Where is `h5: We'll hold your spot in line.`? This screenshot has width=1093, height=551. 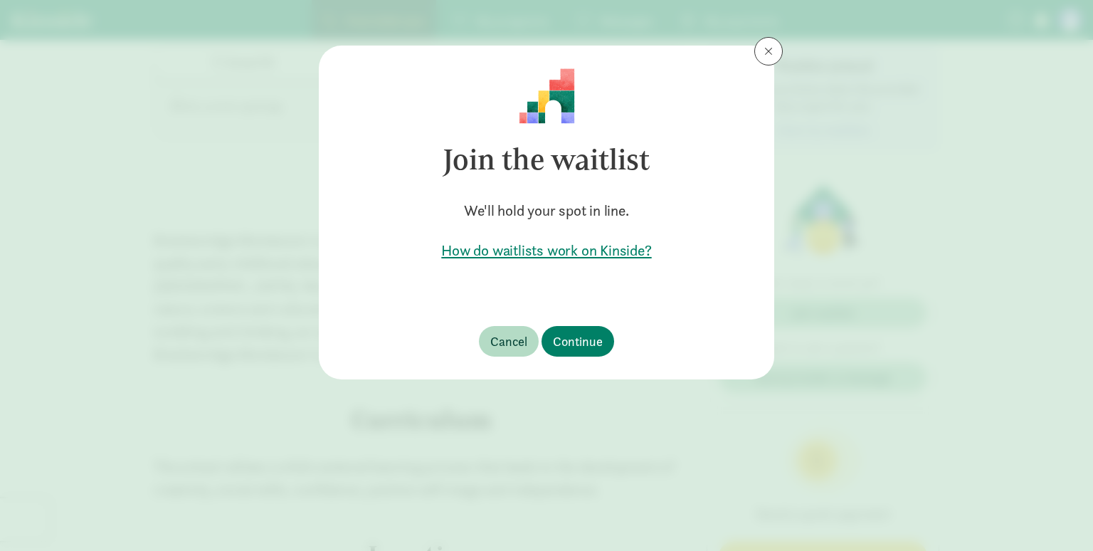 h5: We'll hold your spot in line. is located at coordinates (546, 211).